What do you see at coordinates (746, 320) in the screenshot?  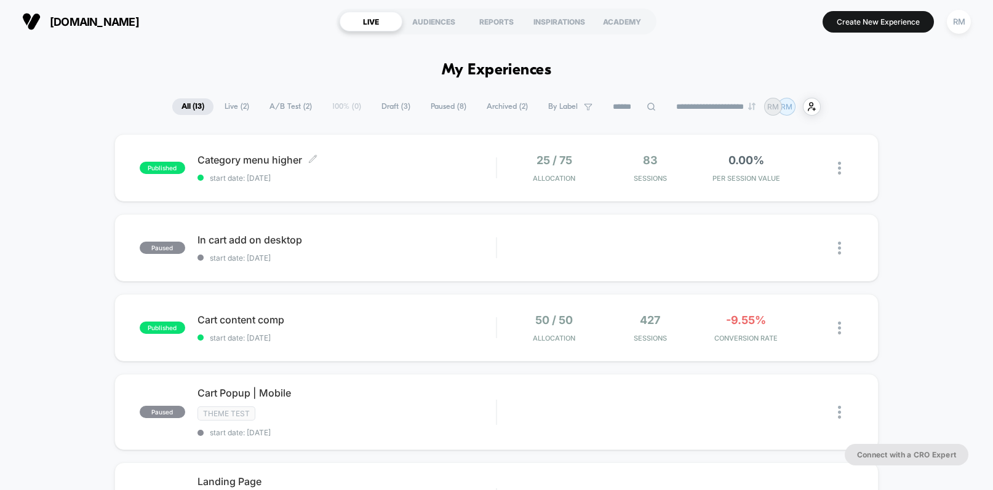 I see `span: -9.55%` at bounding box center [746, 320].